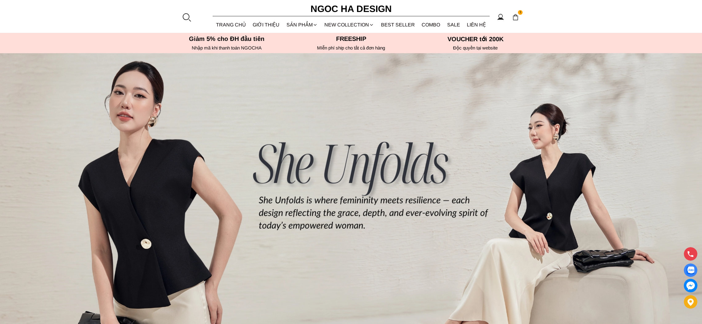  Describe the element at coordinates (302, 25) in the screenshot. I see `div: SẢN PHẨM` at that location.